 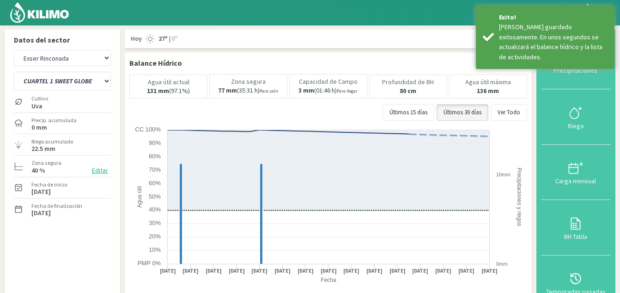 I want to click on p: (97.1%), so click(x=168, y=91).